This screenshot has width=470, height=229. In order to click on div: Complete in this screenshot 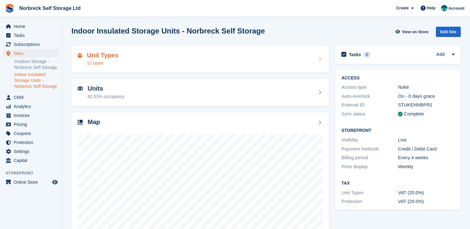, I will do `click(414, 114)`.